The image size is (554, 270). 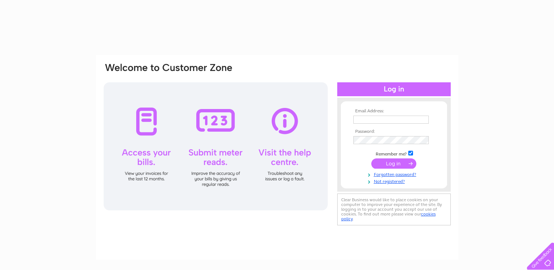 I want to click on th: Password:, so click(x=394, y=132).